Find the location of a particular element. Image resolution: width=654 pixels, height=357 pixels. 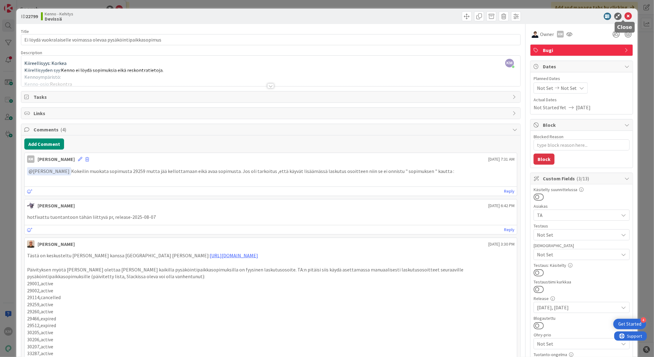

p: hotfixattu tuontantoon tähän liittyvä pr, release-2025-08-07 is located at coordinates (271, 217).